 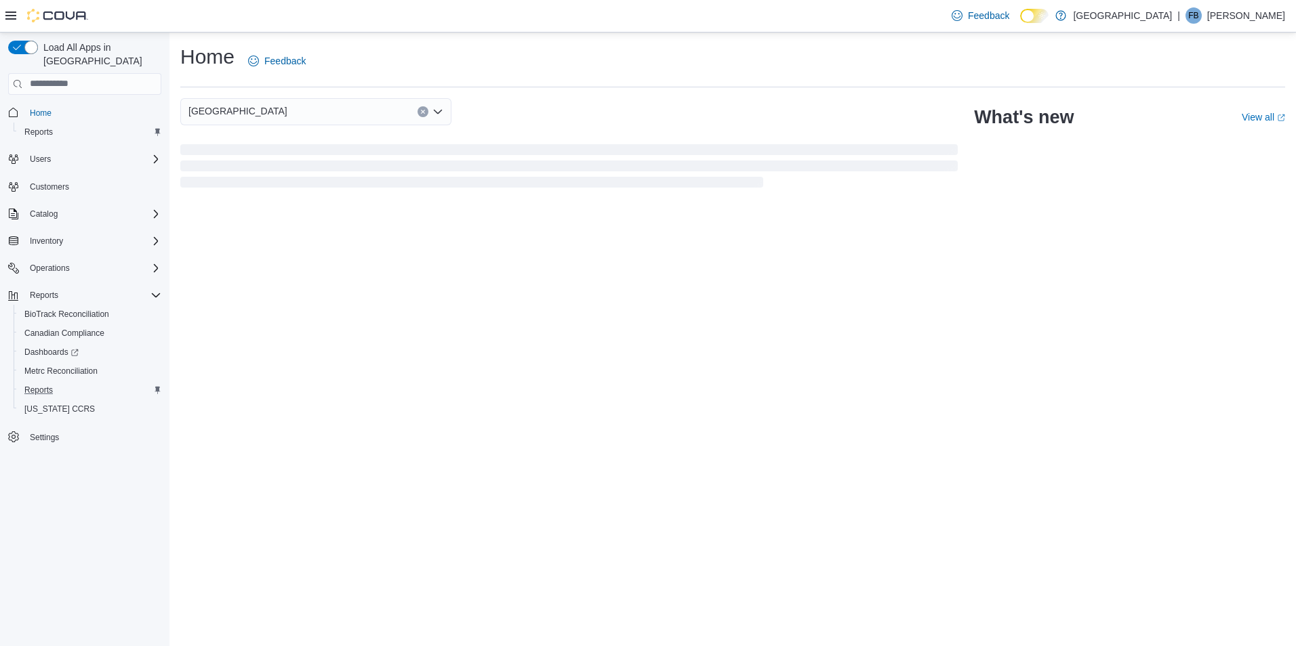 What do you see at coordinates (66, 314) in the screenshot?
I see `a: BioTrack Reconciliation` at bounding box center [66, 314].